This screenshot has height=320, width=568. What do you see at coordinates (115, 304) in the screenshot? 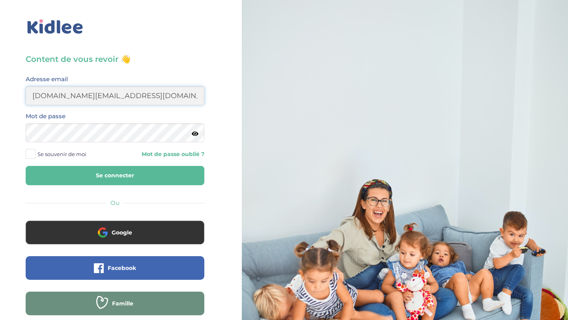
I see `button: Famille` at bounding box center [115, 304].